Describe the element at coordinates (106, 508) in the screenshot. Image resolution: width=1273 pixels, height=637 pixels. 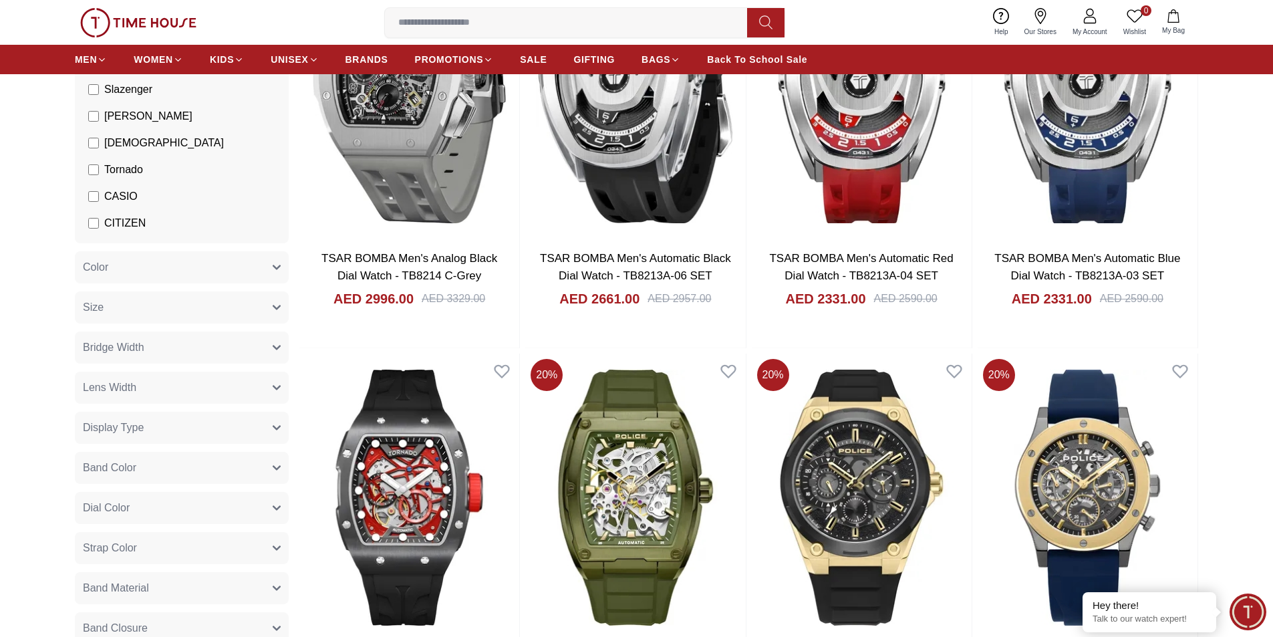
I see `span: Dial Color` at that location.